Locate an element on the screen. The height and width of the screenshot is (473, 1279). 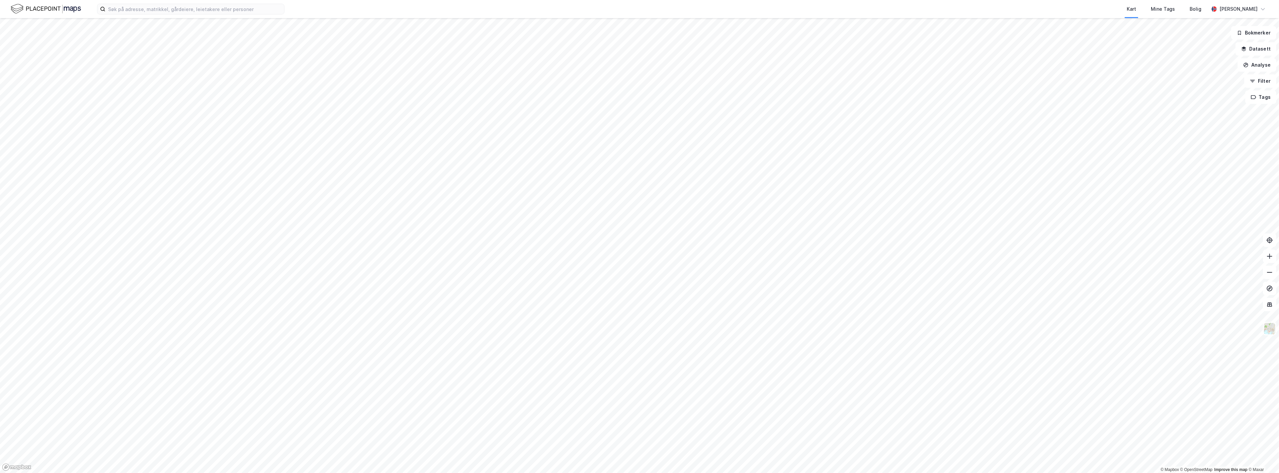
button: Analyse is located at coordinates (1257, 65).